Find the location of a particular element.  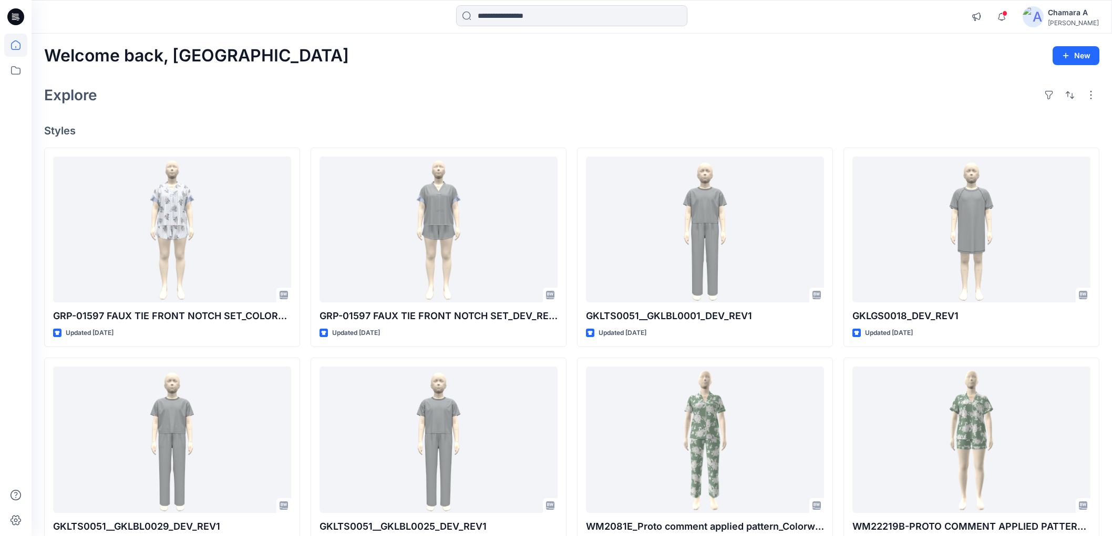

a: GKLTS0051__GKLBL0001_DEV_REV1 is located at coordinates (704, 230).